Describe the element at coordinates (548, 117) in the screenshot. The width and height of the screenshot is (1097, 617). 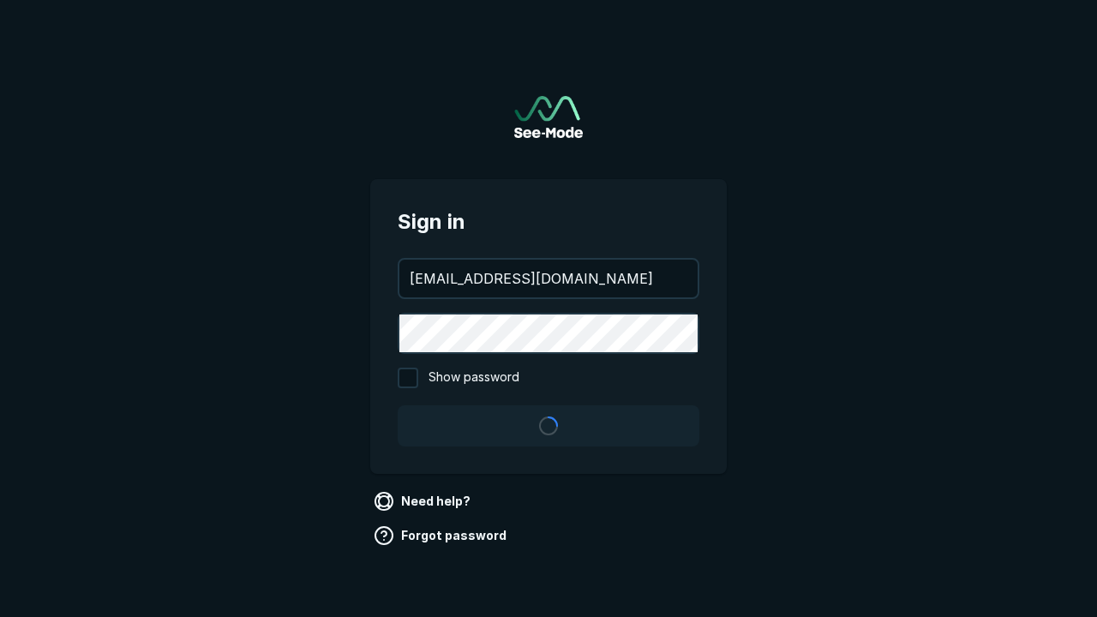
I see `a: Go to sign in` at that location.